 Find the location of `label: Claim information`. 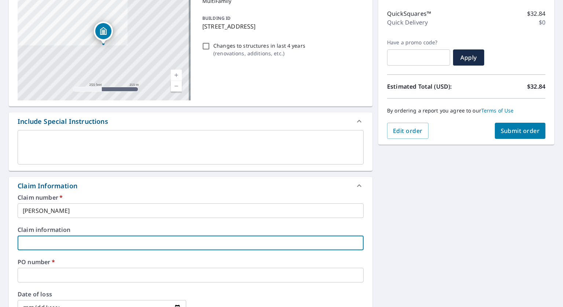

label: Claim information is located at coordinates (190, 230).